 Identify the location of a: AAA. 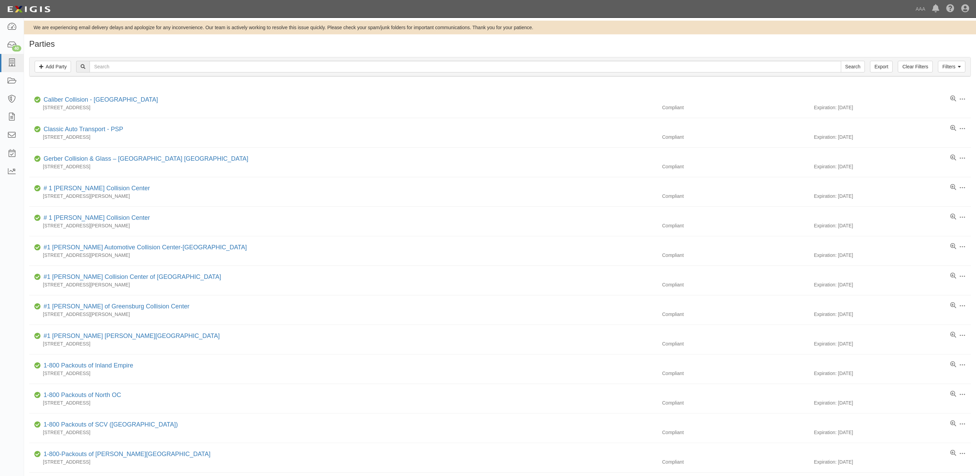
(921, 9).